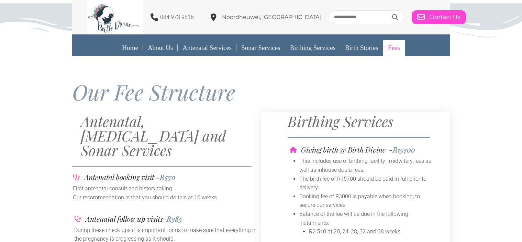  What do you see at coordinates (168, 177) in the screenshot?
I see `span: R570` at bounding box center [168, 177].